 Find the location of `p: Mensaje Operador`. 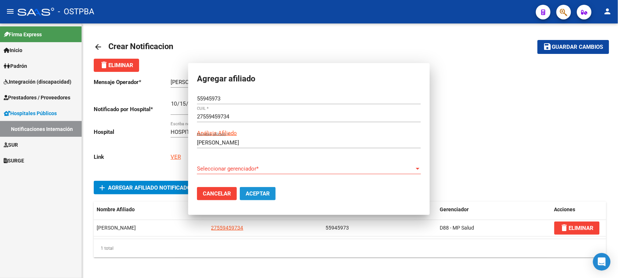

p: Mensaje Operador is located at coordinates (132, 82).